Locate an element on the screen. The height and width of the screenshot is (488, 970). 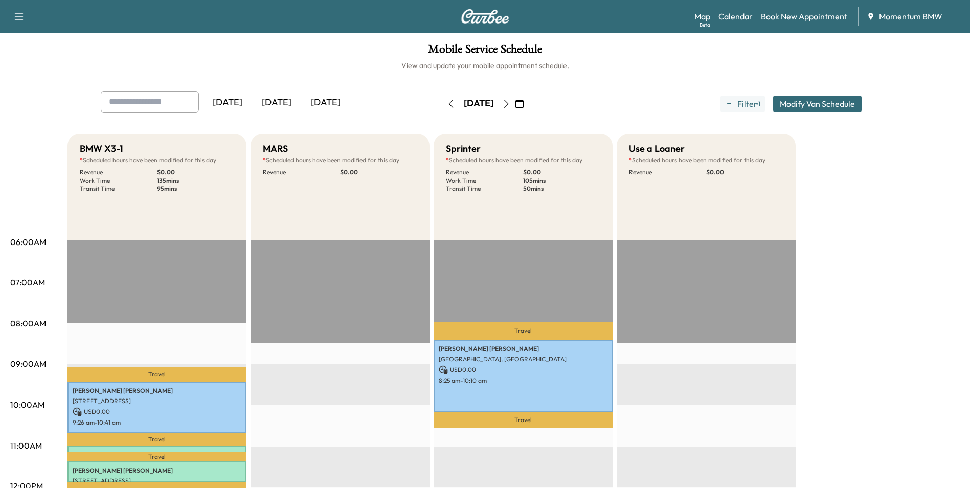
a: MapBeta is located at coordinates (702, 16).